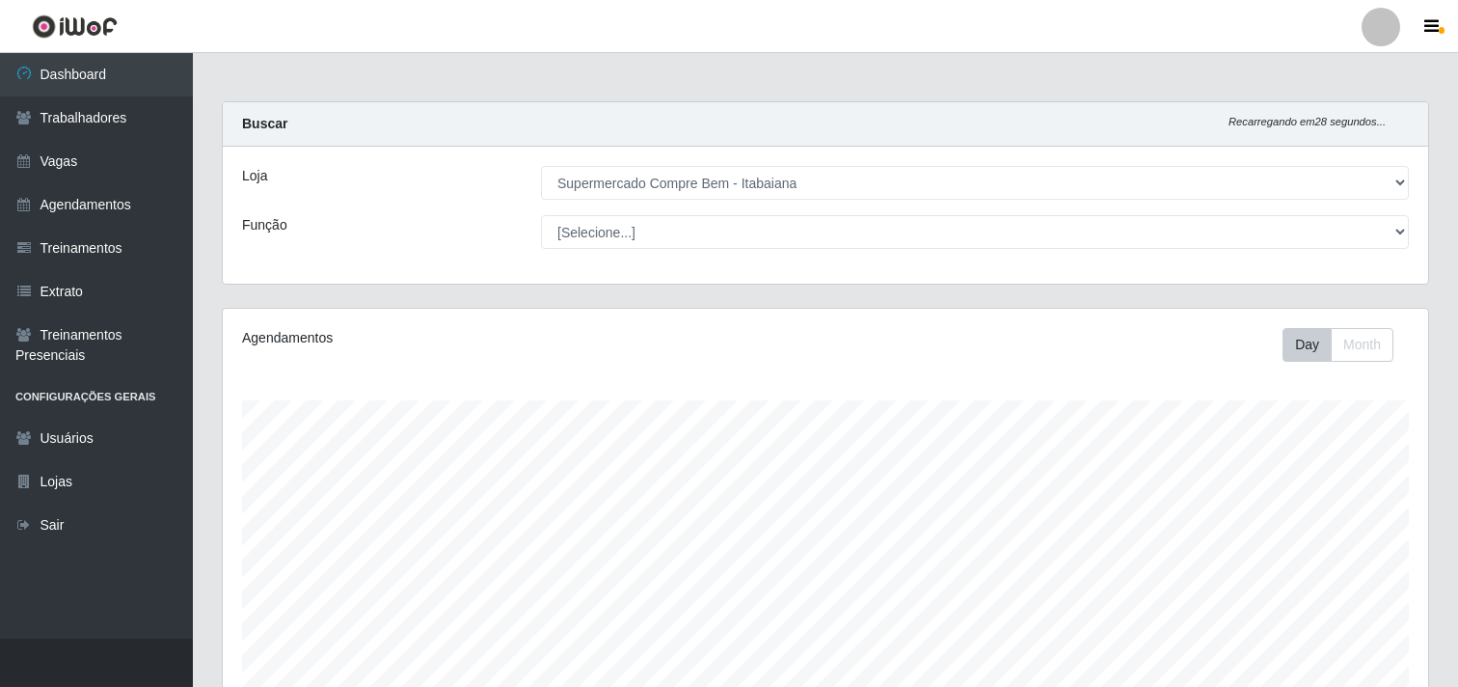 This screenshot has width=1458, height=687. What do you see at coordinates (1307, 344) in the screenshot?
I see `button: Day` at bounding box center [1307, 344].